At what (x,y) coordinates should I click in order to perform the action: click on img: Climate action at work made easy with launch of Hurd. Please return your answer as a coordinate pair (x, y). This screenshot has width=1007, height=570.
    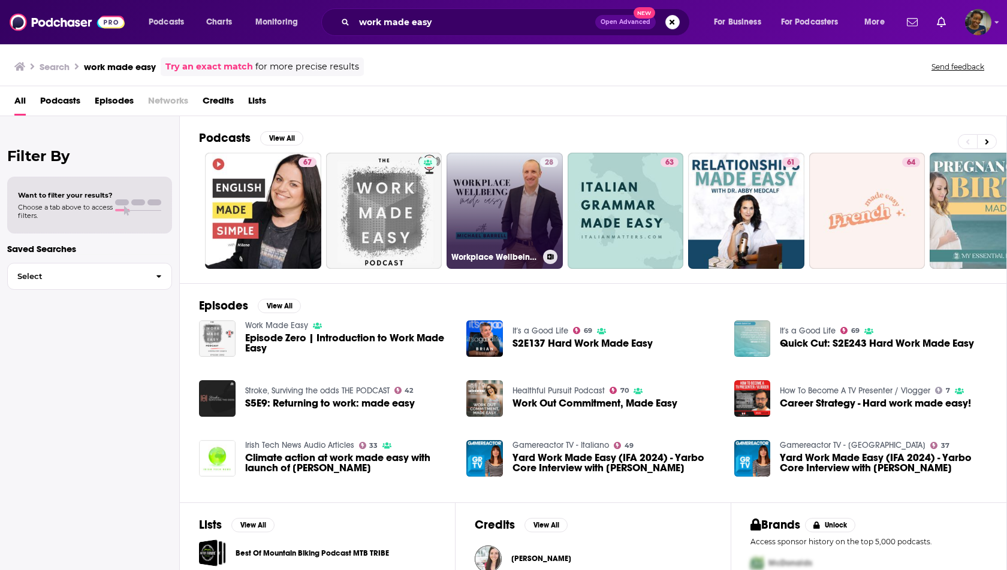
    Looking at the image, I should click on (217, 458).